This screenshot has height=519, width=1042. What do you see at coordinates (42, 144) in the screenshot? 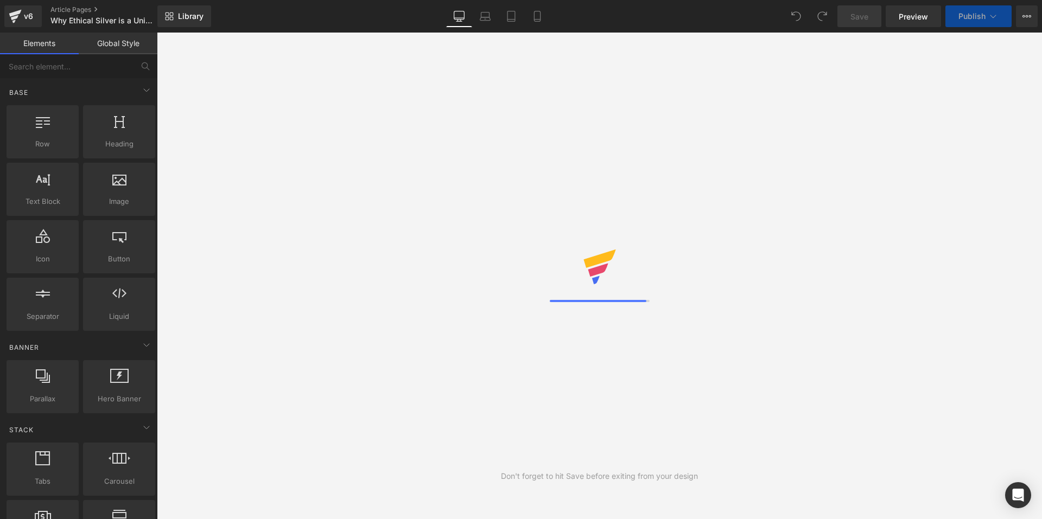
I see `span: Row` at bounding box center [42, 144].